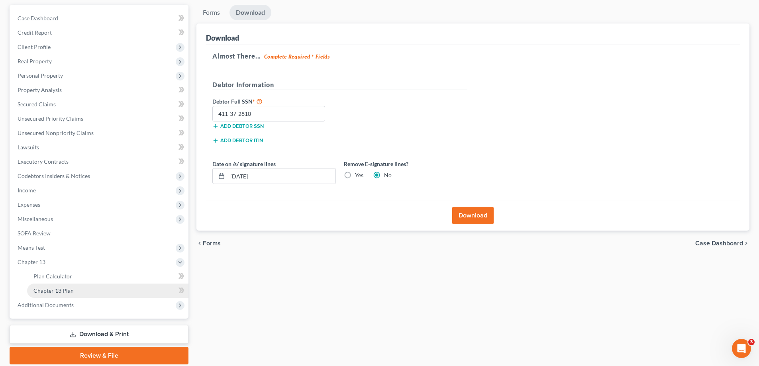  What do you see at coordinates (359, 175) in the screenshot?
I see `label: Yes` at bounding box center [359, 175].